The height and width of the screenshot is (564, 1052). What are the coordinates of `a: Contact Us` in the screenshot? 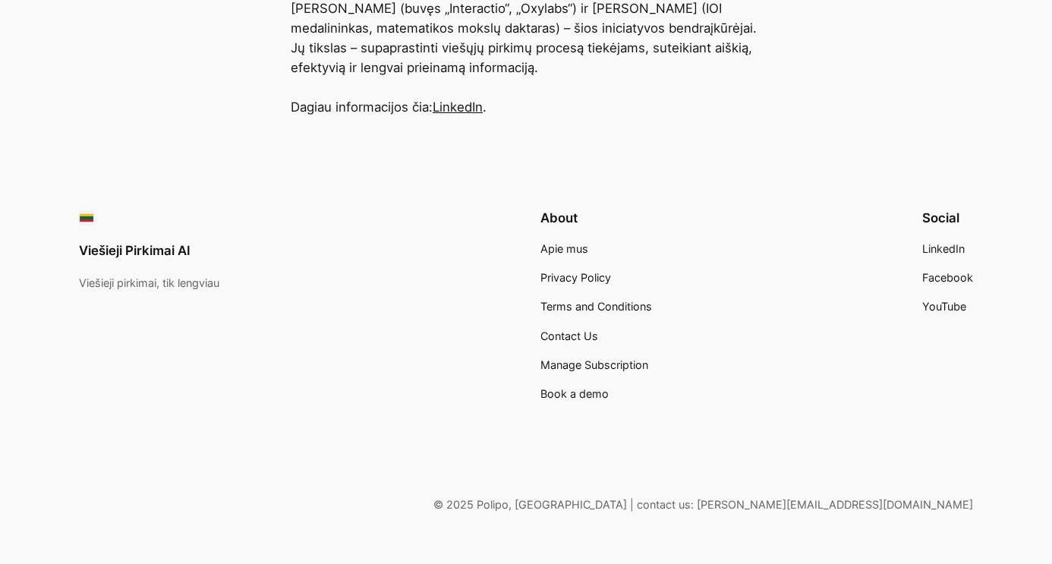 It's located at (569, 336).